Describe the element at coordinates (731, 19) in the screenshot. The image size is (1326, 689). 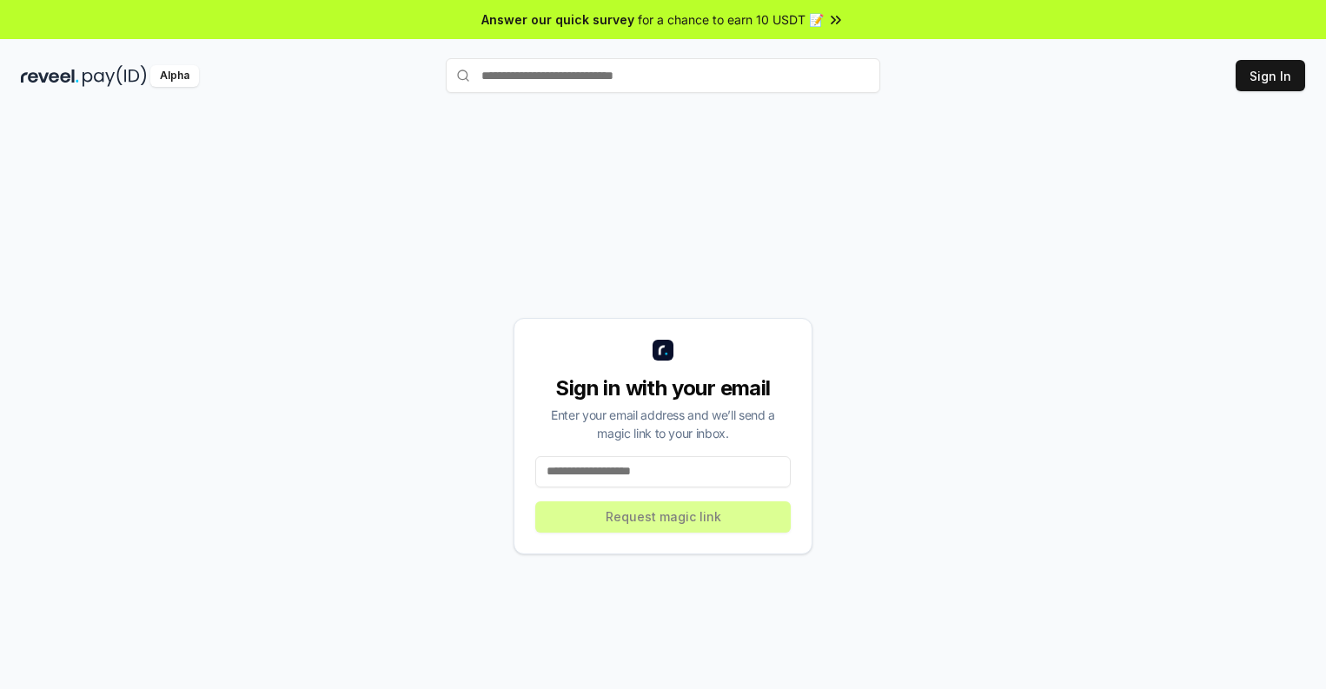
I see `span: for a chance to earn 10 USDT 📝` at that location.